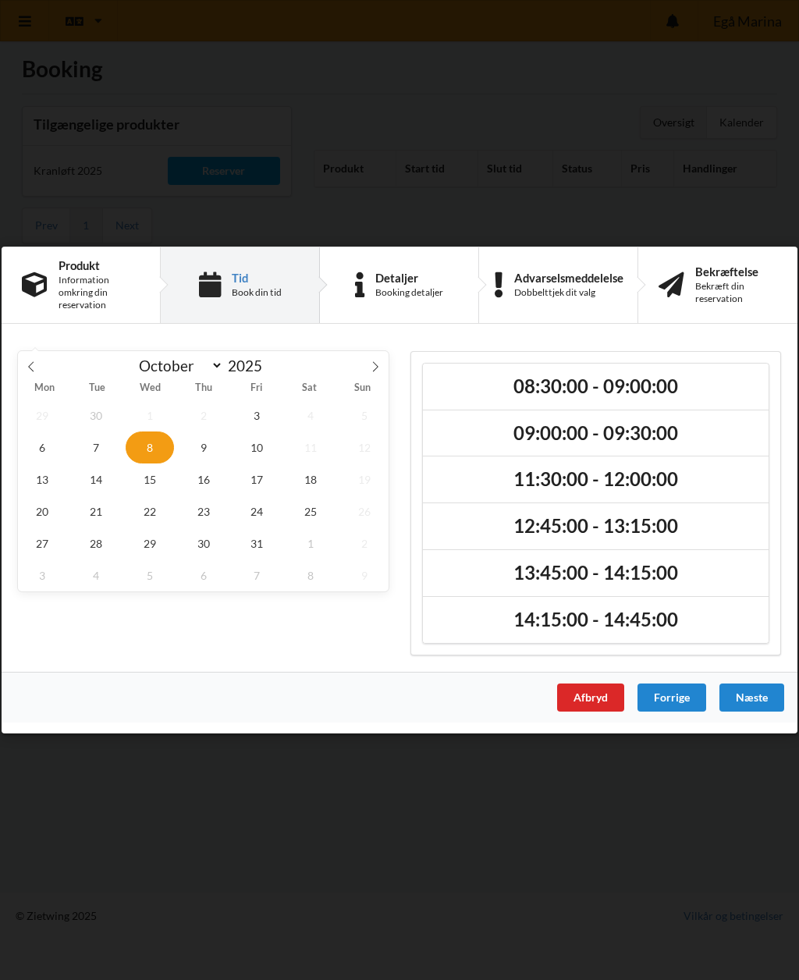  What do you see at coordinates (204, 575) in the screenshot?
I see `span: November 6, 2025` at bounding box center [204, 575].